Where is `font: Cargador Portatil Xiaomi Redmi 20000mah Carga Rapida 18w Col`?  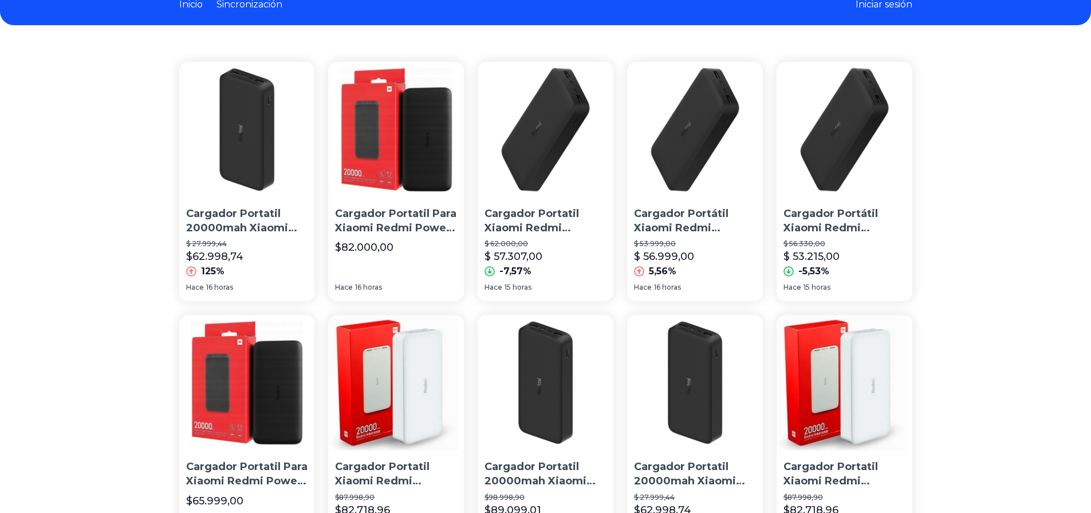
font: Cargador Portatil Xiaomi Redmi 20000mah Carga Rapida 18w Col is located at coordinates (532, 235).